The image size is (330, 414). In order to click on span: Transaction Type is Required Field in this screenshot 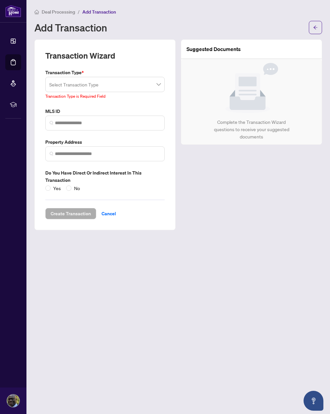, I will do `click(76, 96)`.